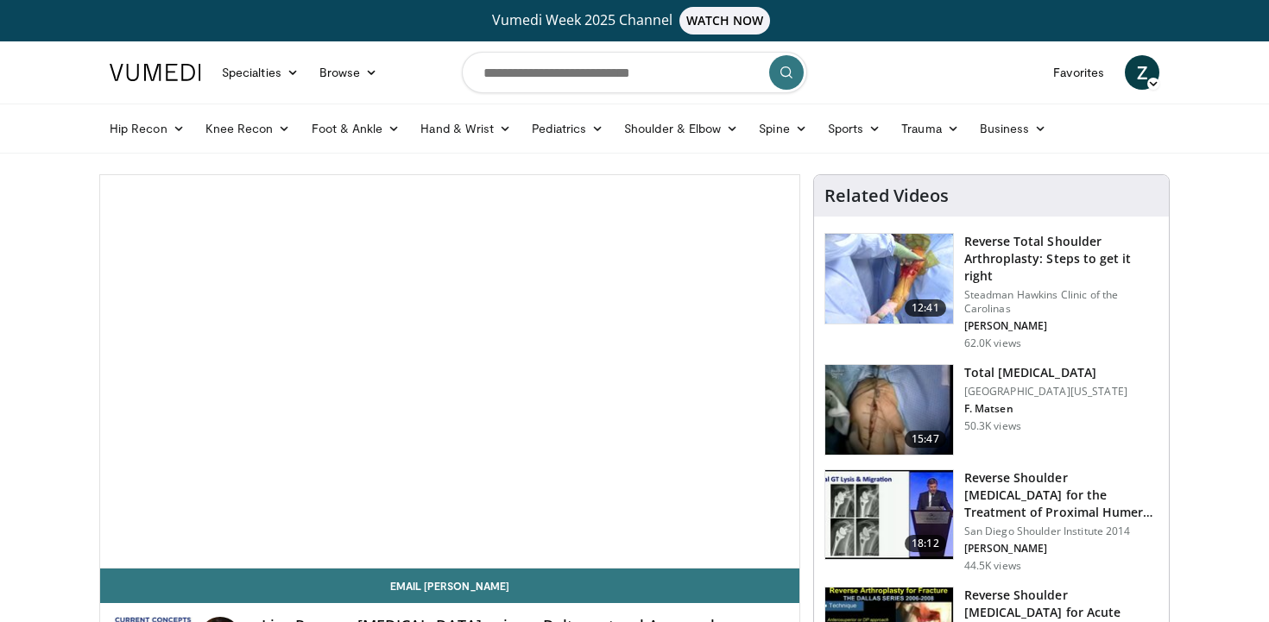  Describe the element at coordinates (930, 129) in the screenshot. I see `a: Trauma` at that location.